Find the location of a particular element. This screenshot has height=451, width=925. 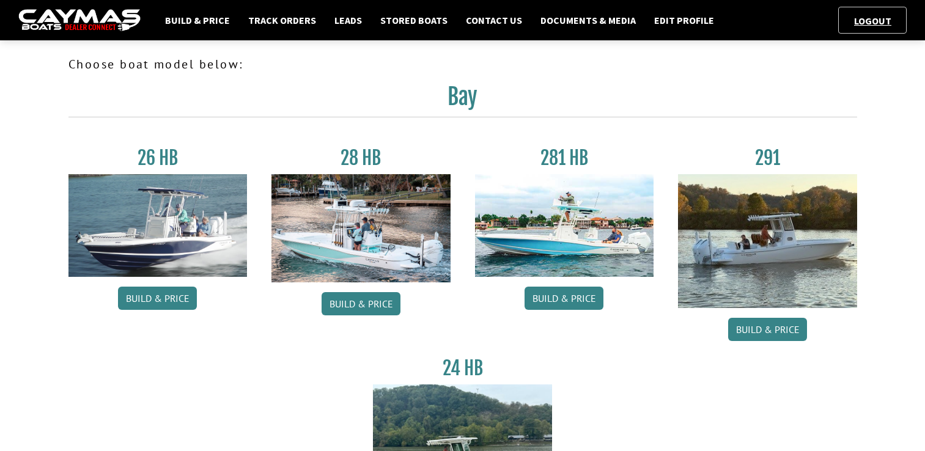

img: 291_Thumbnail.jpg is located at coordinates (767, 241).